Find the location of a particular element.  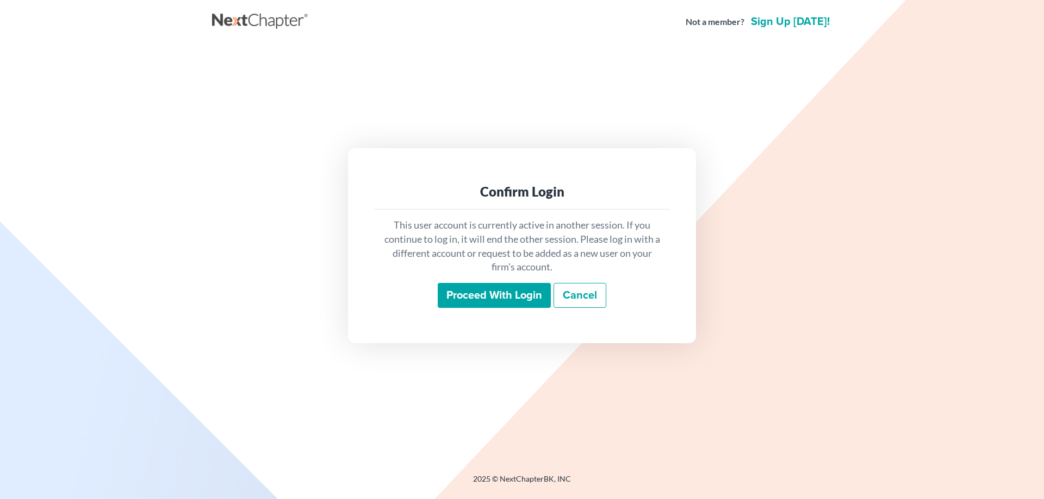

div: 2025 © NextChapterBK, INC is located at coordinates (522, 484).